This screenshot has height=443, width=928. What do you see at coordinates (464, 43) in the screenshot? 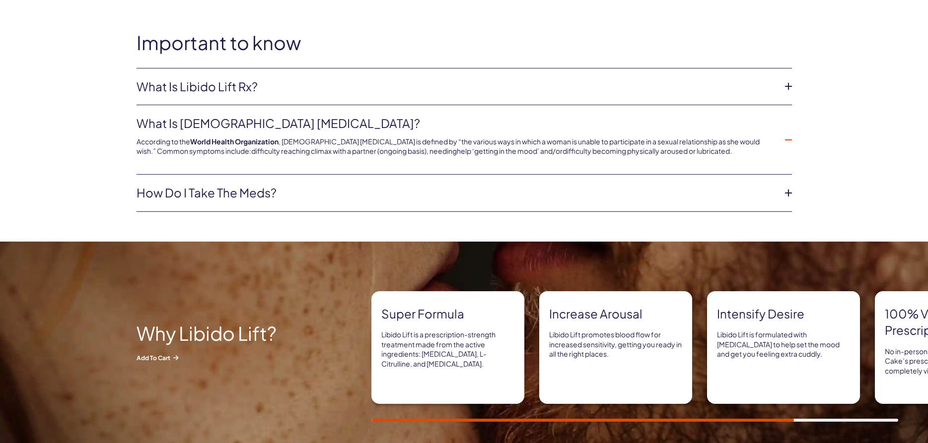
I see `h2: Important to know` at bounding box center [464, 43].